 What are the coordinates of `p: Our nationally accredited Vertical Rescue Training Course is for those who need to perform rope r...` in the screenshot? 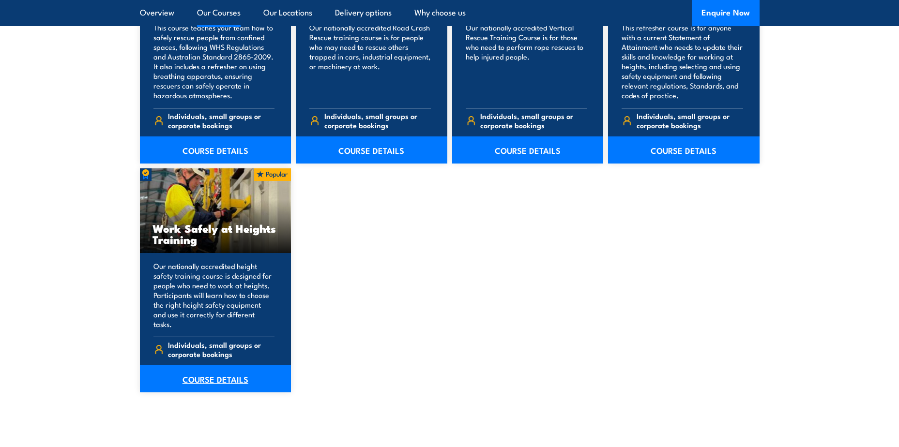 It's located at (526, 61).